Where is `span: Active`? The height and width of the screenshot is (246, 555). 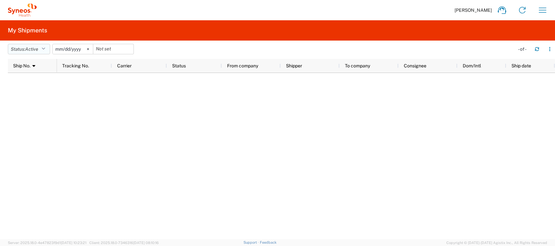 span: Active is located at coordinates (32, 49).